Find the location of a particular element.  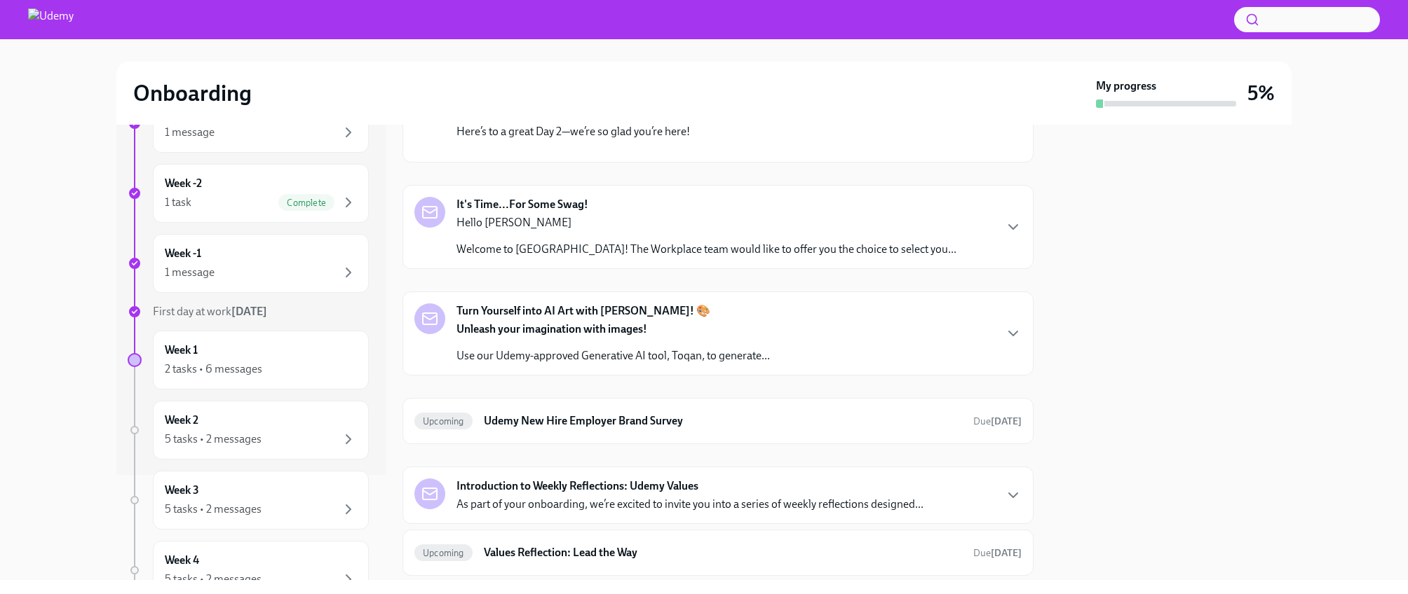

h6: Week 2 is located at coordinates (182, 421).